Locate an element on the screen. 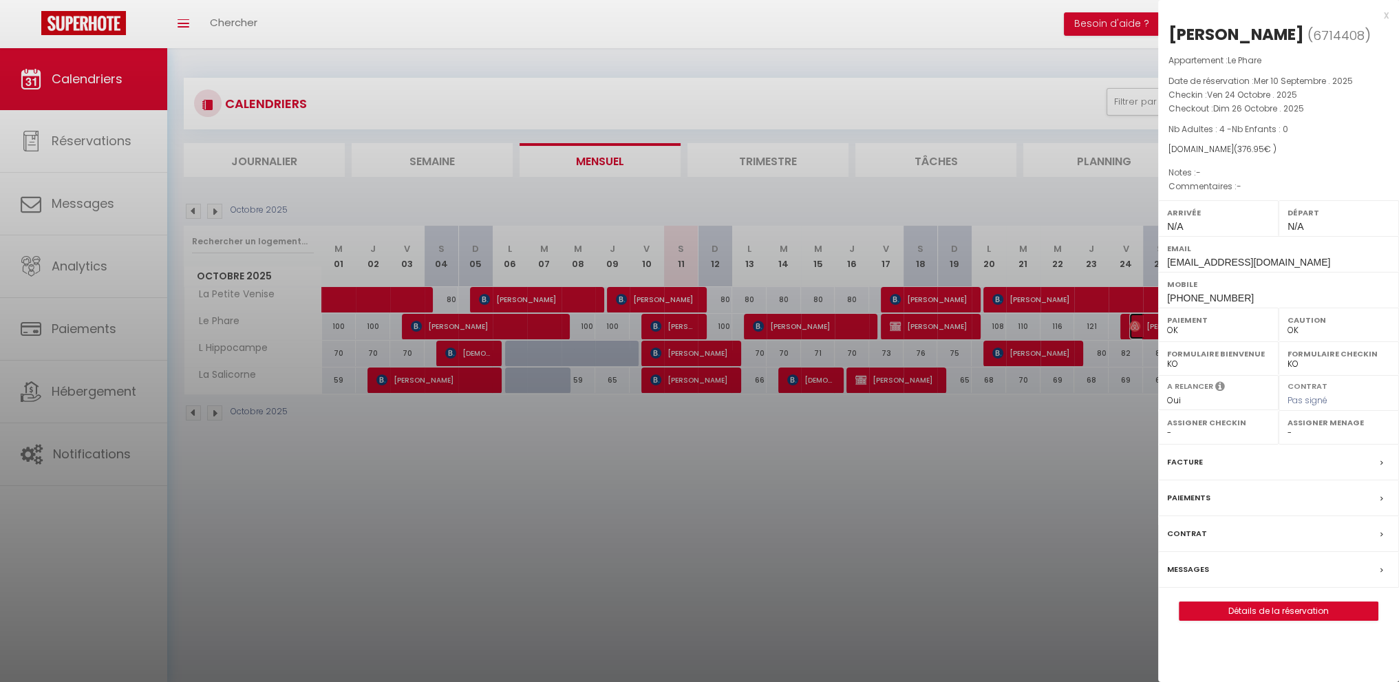 The width and height of the screenshot is (1399, 682). p: Notes : is located at coordinates (1279, 173).